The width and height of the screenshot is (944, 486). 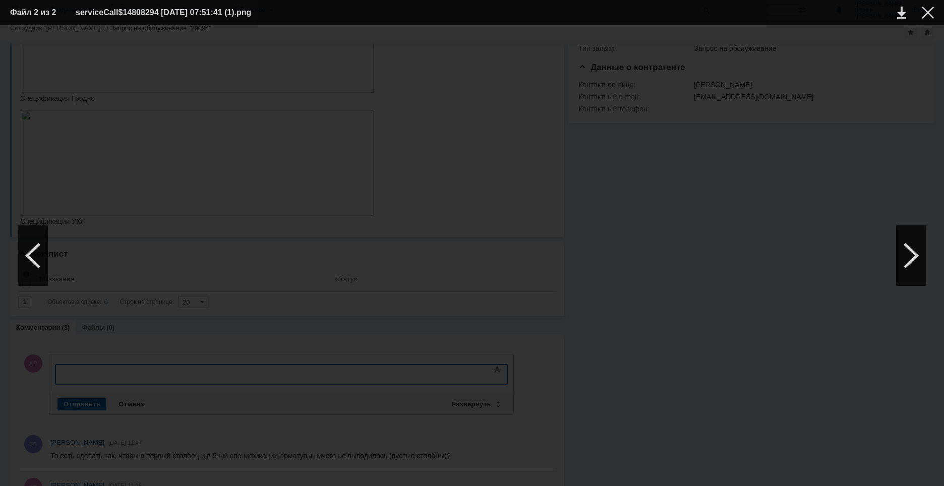 What do you see at coordinates (911, 256) in the screenshot?
I see `div: Следующий файл` at bounding box center [911, 256].